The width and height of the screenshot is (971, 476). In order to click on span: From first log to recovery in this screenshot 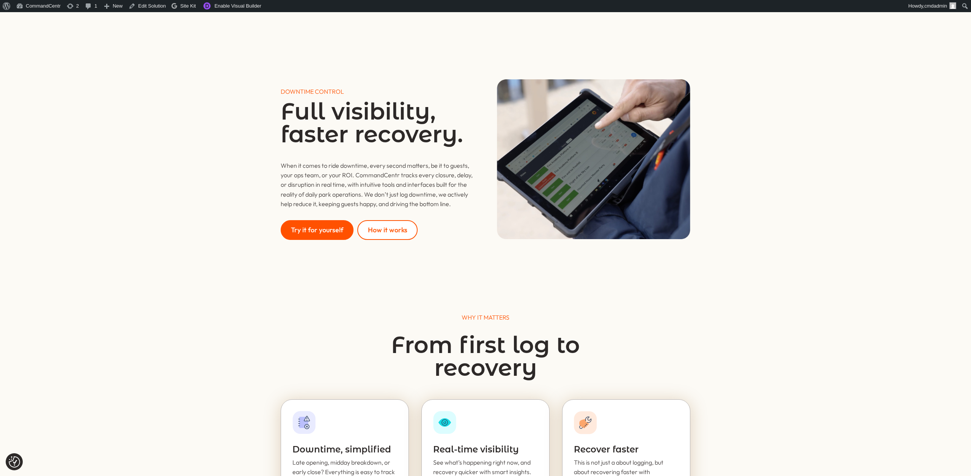, I will do `click(486, 356)`.